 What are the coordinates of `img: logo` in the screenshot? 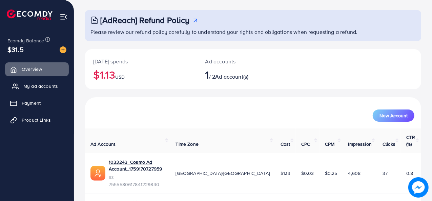 It's located at (29, 15).